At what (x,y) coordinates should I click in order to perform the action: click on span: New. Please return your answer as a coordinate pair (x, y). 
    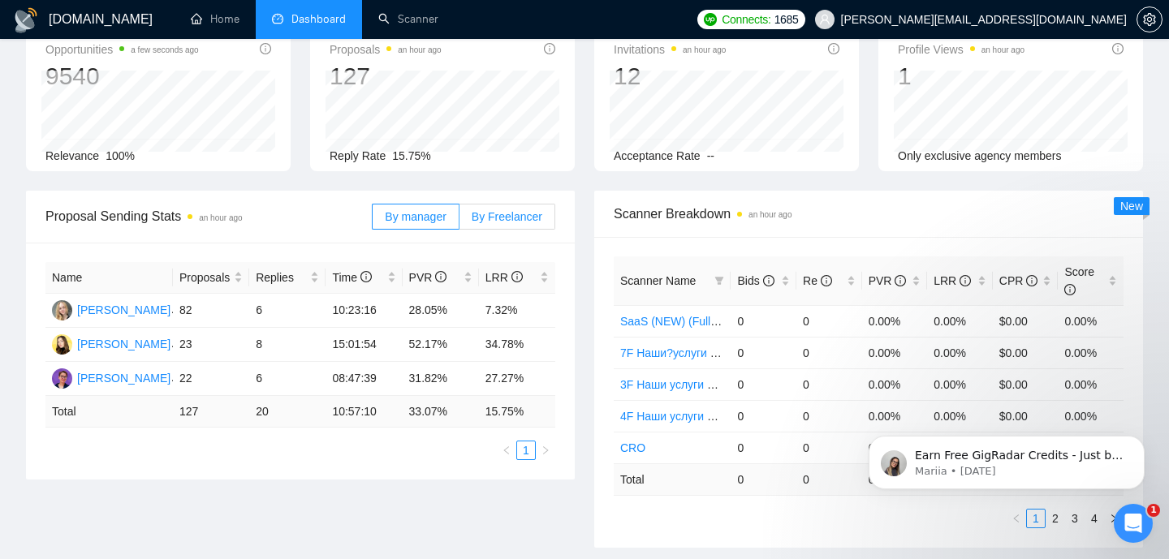
    Looking at the image, I should click on (1132, 206).